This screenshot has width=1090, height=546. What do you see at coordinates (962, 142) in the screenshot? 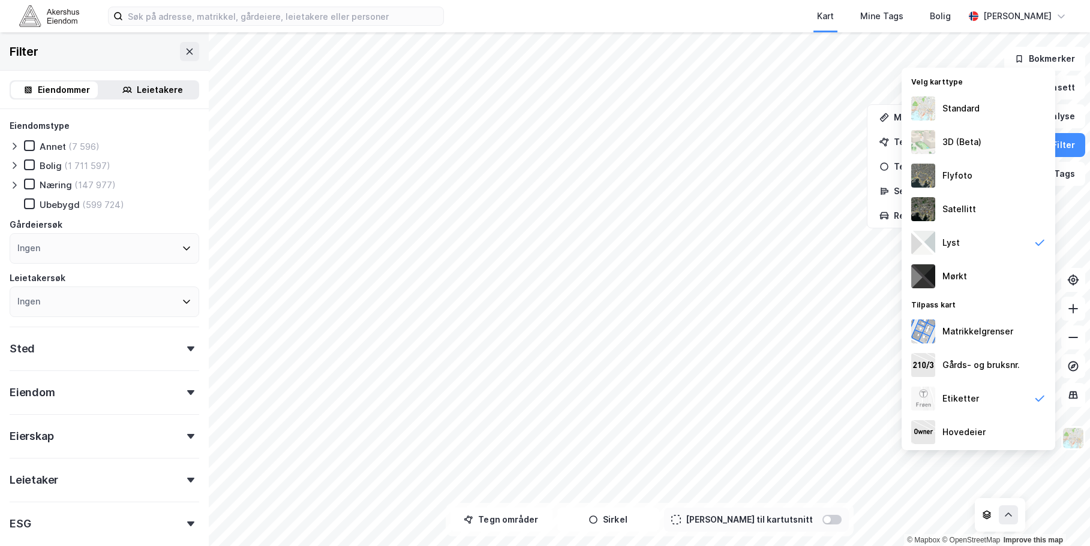
I see `div: 3D (Beta)` at bounding box center [962, 142].